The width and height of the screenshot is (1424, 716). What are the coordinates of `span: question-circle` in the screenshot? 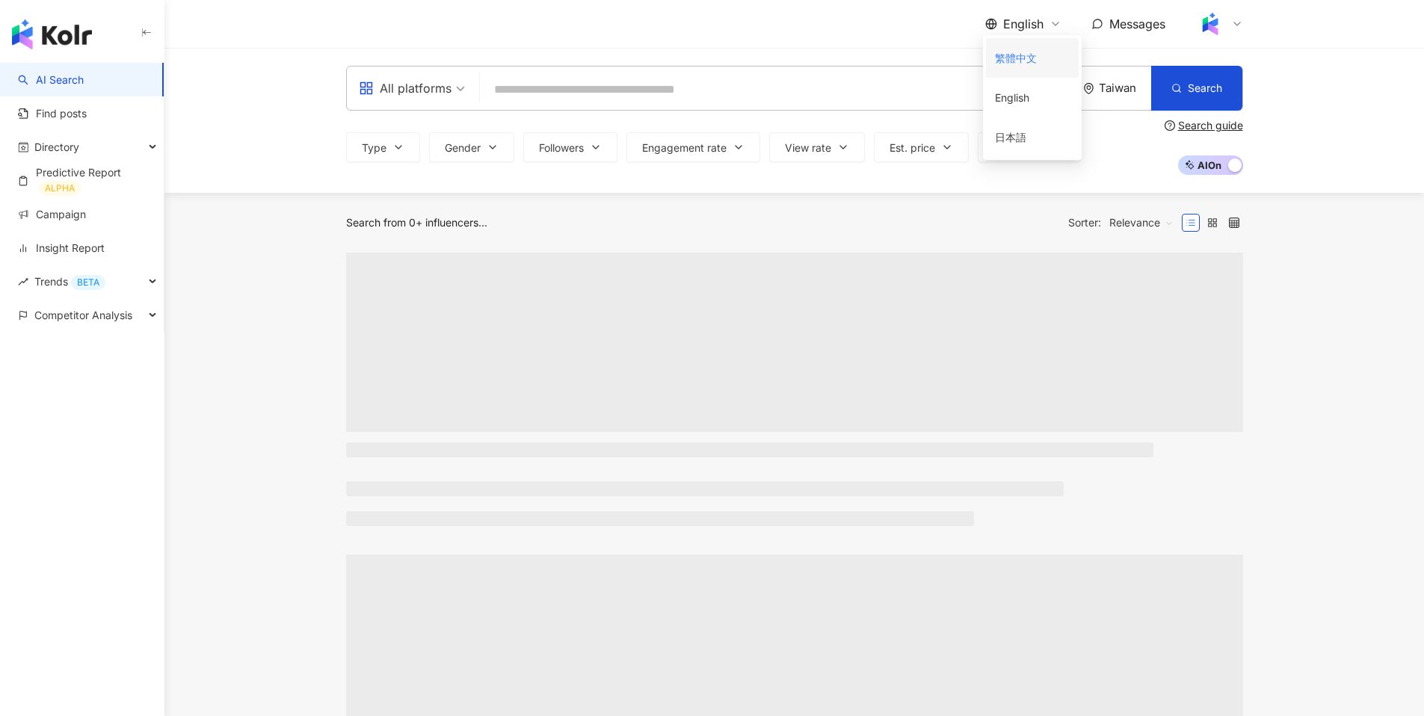 It's located at (1170, 126).